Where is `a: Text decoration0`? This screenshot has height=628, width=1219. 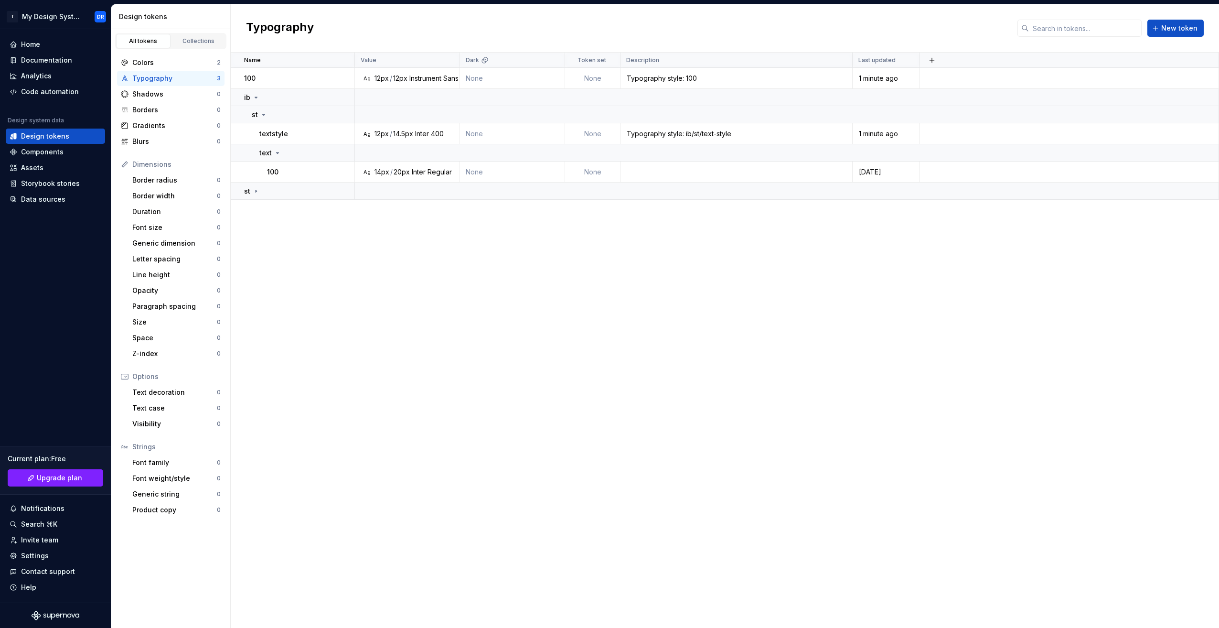
a: Text decoration0 is located at coordinates (176, 392).